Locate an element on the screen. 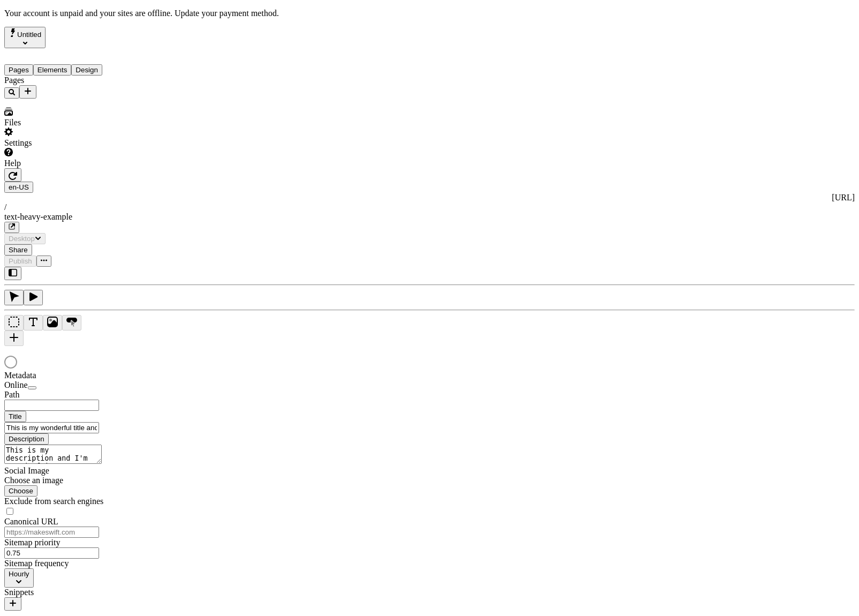  button: Add new is located at coordinates (28, 92).